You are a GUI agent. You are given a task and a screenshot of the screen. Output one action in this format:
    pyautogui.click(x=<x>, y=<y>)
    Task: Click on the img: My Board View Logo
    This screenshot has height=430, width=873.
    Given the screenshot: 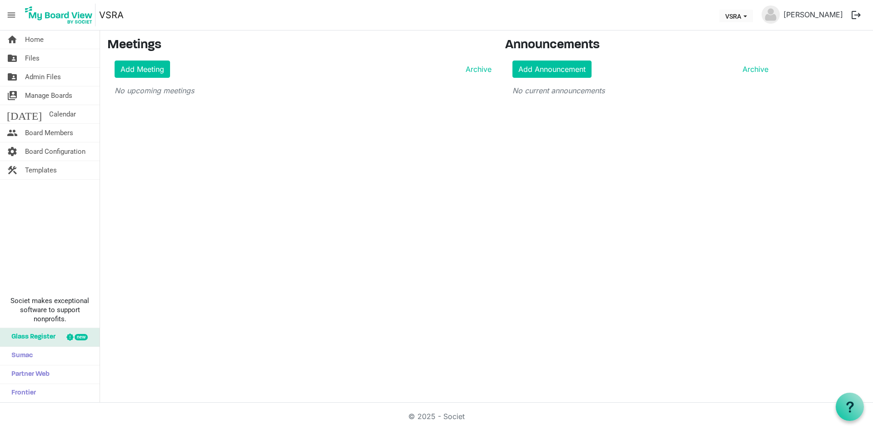 What is the action you would take?
    pyautogui.click(x=59, y=15)
    